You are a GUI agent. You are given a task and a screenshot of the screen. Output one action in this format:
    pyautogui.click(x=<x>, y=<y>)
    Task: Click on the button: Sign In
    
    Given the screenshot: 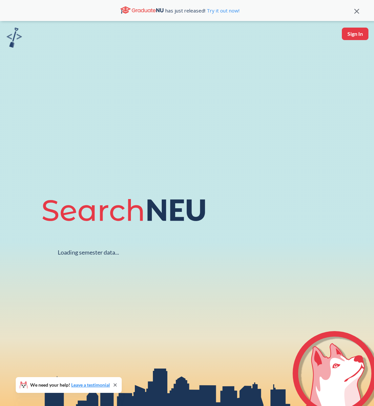 What is the action you would take?
    pyautogui.click(x=355, y=34)
    